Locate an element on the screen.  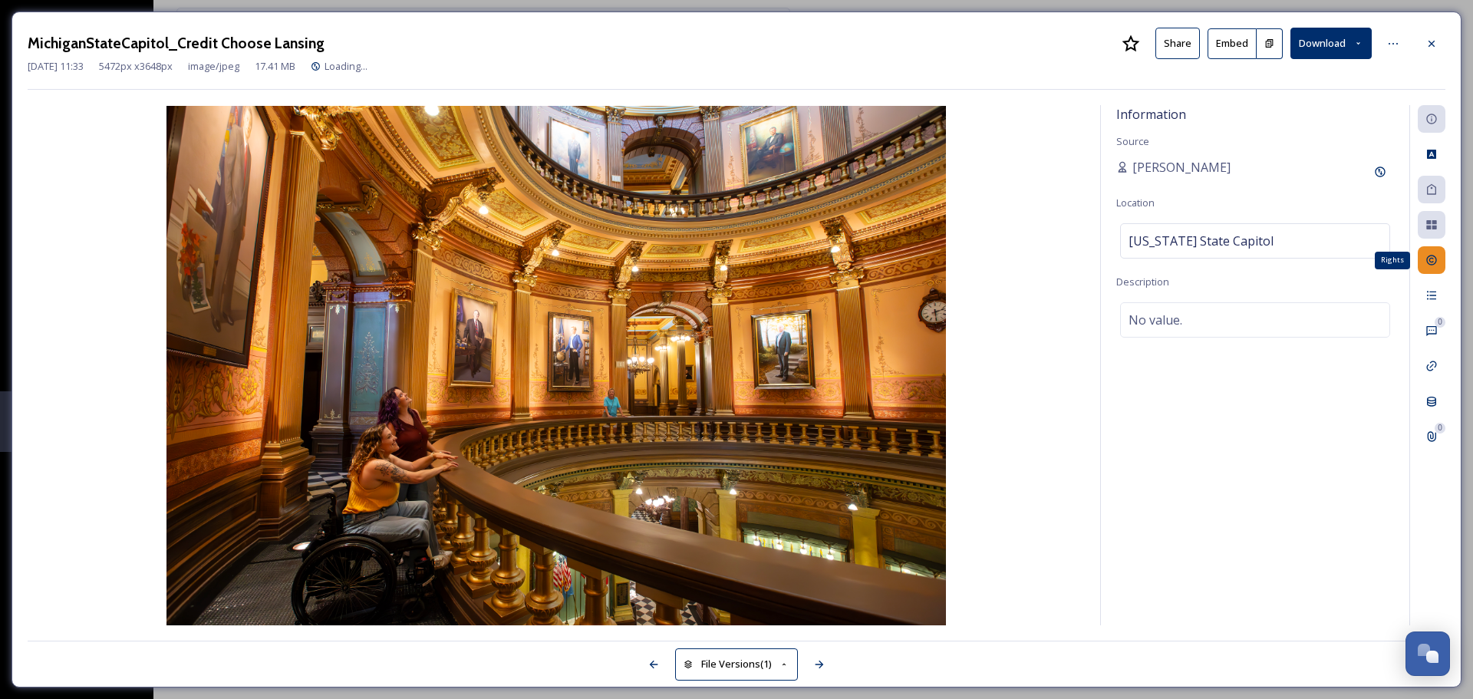
div: Rights is located at coordinates (1392, 260).